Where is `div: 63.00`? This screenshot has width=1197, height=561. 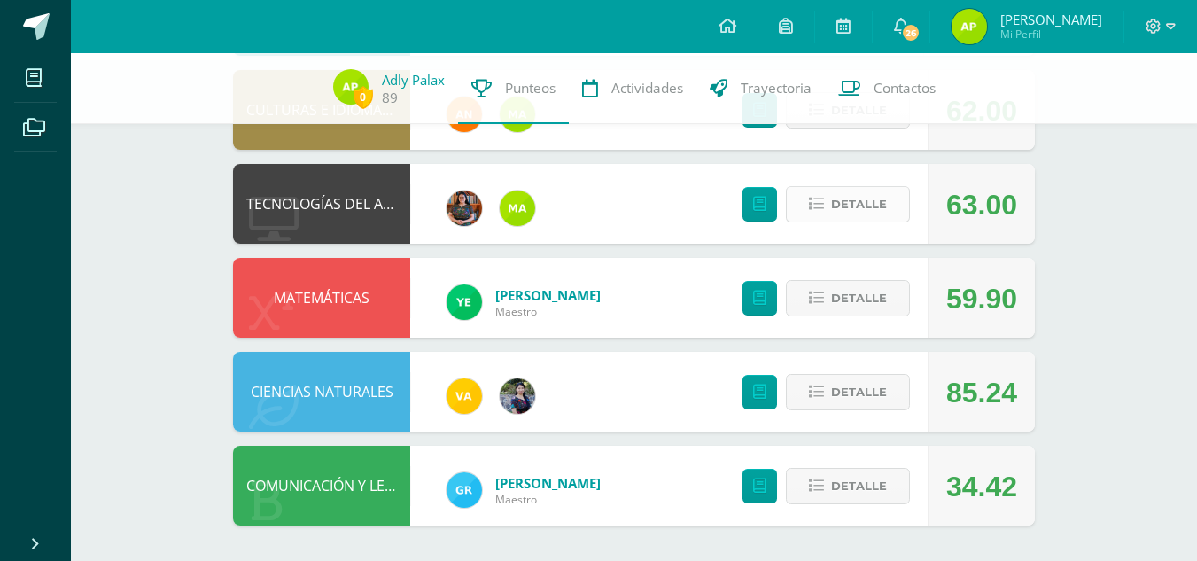
div: 63.00 is located at coordinates (982, 205).